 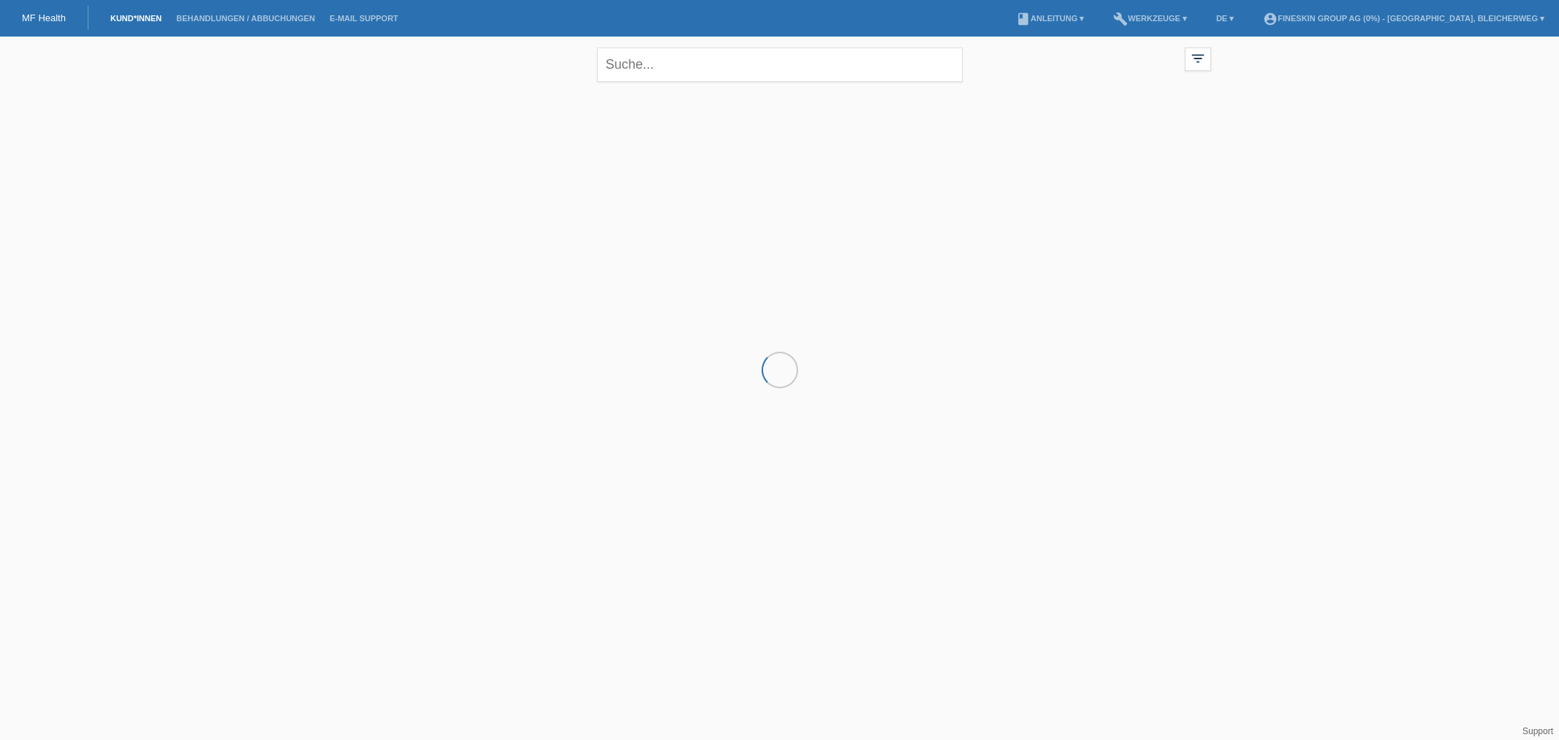 What do you see at coordinates (44, 18) in the screenshot?
I see `a: MF Health` at bounding box center [44, 18].